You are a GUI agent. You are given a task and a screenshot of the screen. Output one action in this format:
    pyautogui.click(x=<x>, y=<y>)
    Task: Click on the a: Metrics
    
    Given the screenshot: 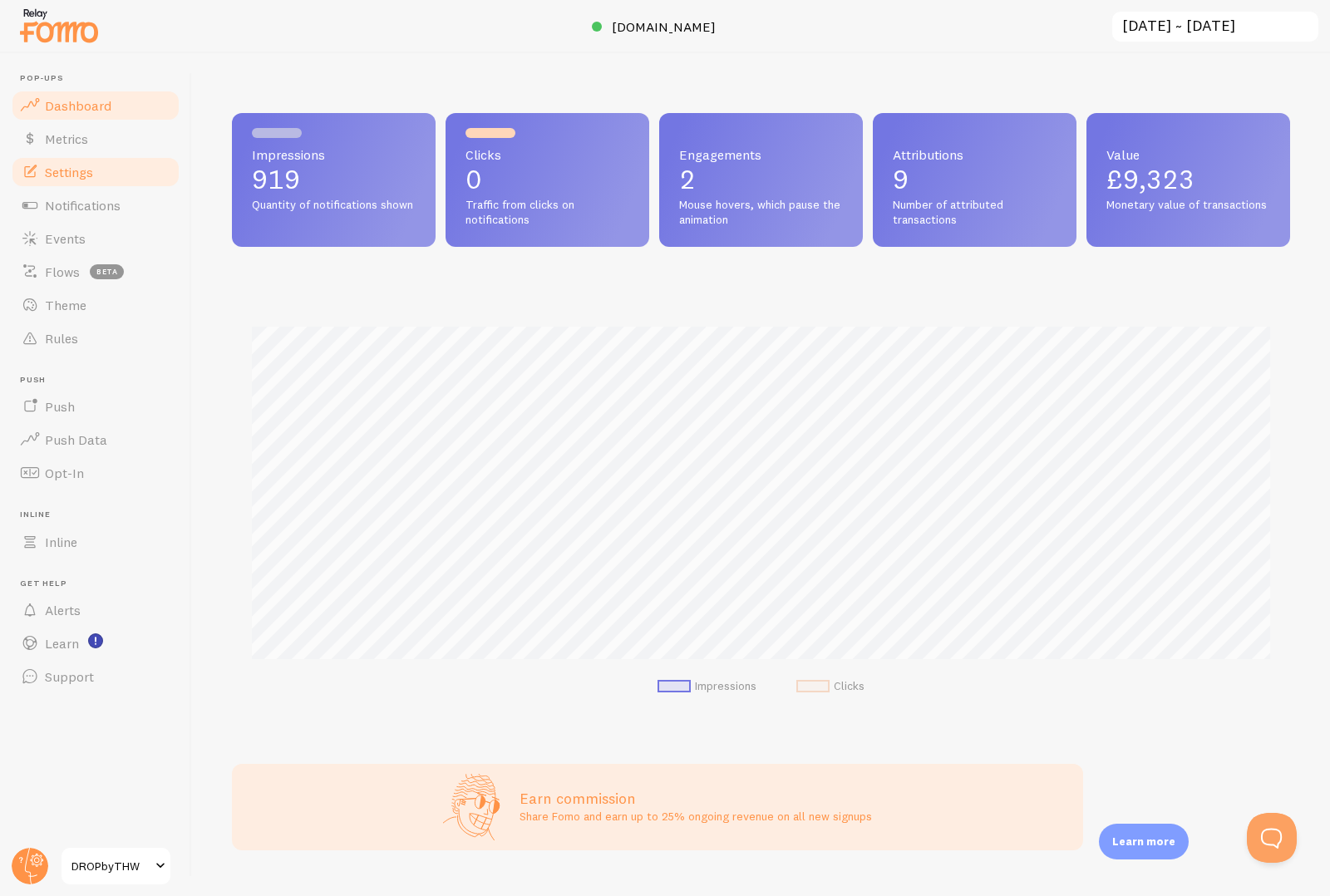 What is the action you would take?
    pyautogui.click(x=96, y=138)
    